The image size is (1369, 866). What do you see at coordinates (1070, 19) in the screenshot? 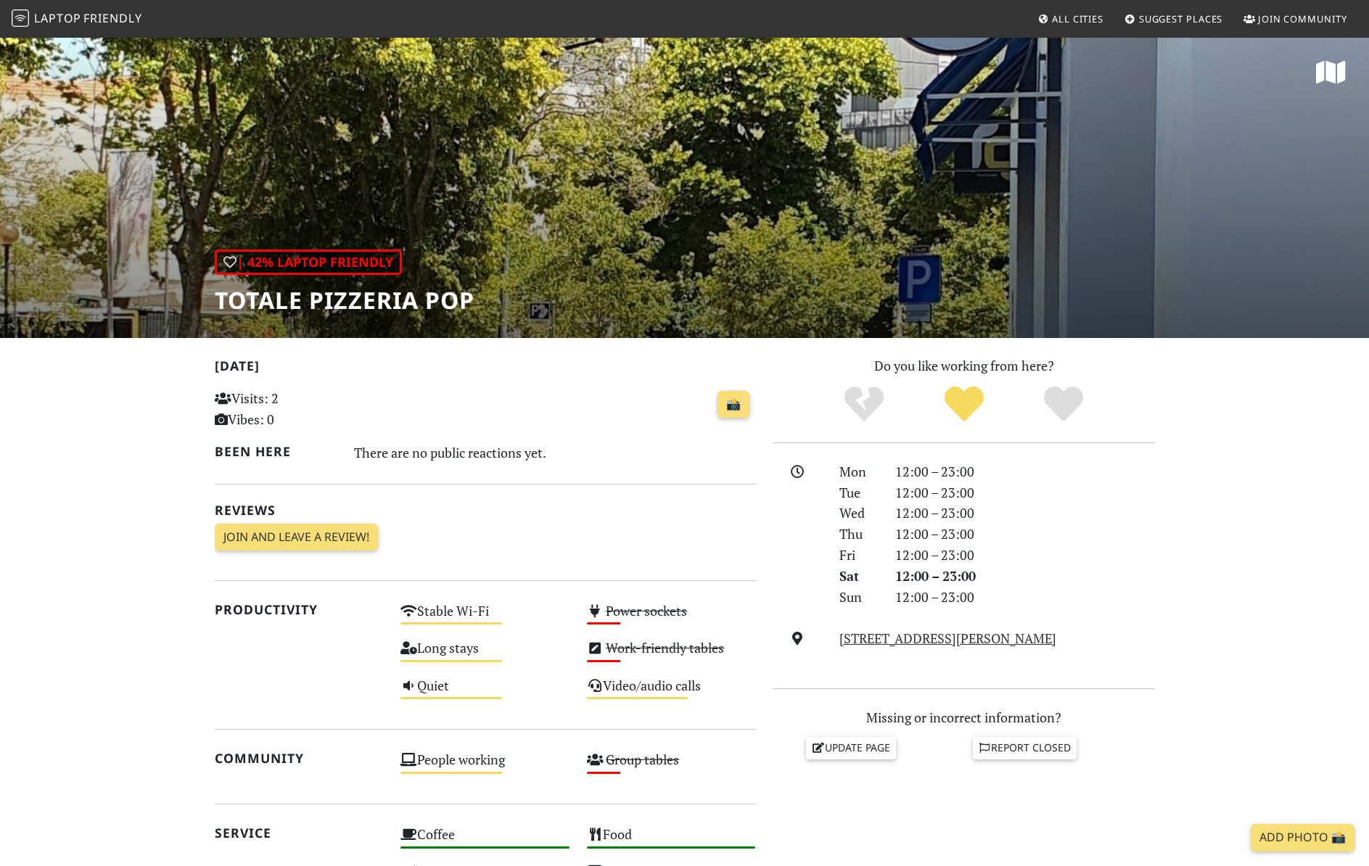
I see `a: All Cities` at bounding box center [1070, 19].